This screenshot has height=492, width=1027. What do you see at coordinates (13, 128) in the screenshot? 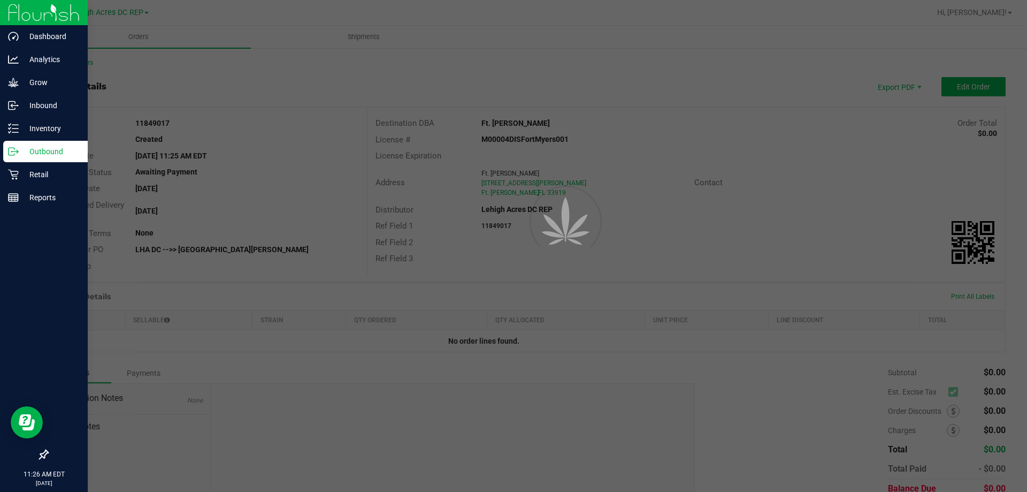
I see `inline-svg: Inventory` at bounding box center [13, 128].